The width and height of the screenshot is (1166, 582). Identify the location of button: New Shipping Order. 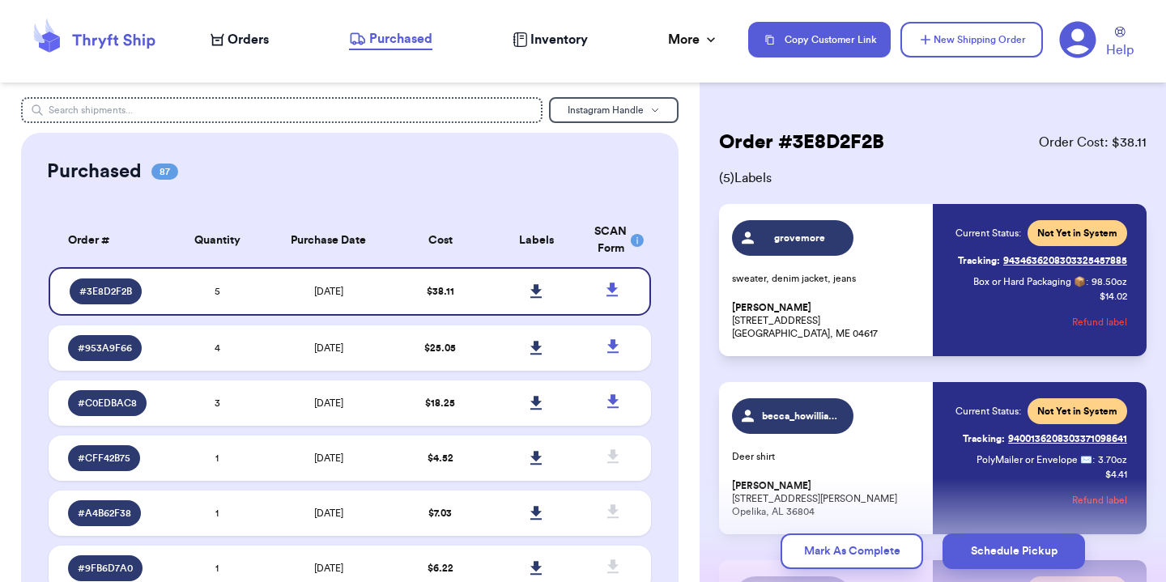
(971, 40).